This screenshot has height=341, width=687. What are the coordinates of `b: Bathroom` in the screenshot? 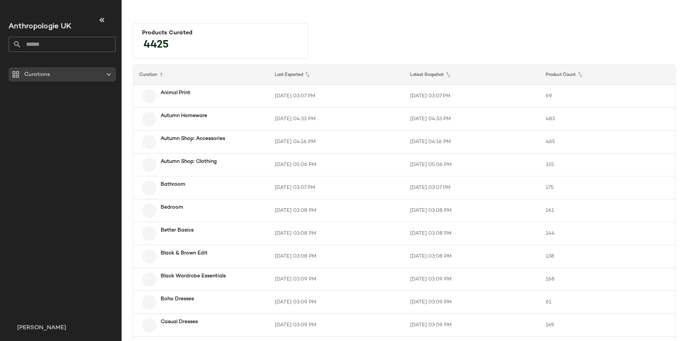 It's located at (173, 184).